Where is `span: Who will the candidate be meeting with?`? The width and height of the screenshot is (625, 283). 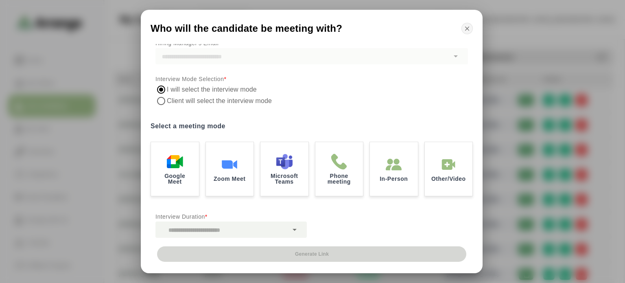 span: Who will the candidate be meeting with? is located at coordinates (246, 28).